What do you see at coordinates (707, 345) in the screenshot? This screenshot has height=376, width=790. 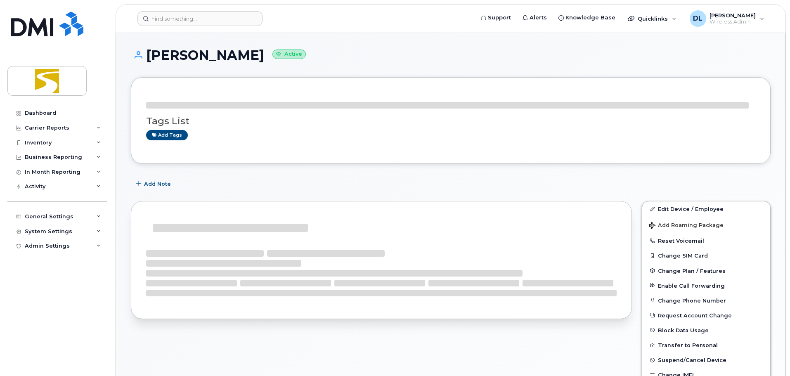 I see `button: Transfer to Personal` at bounding box center [707, 345].